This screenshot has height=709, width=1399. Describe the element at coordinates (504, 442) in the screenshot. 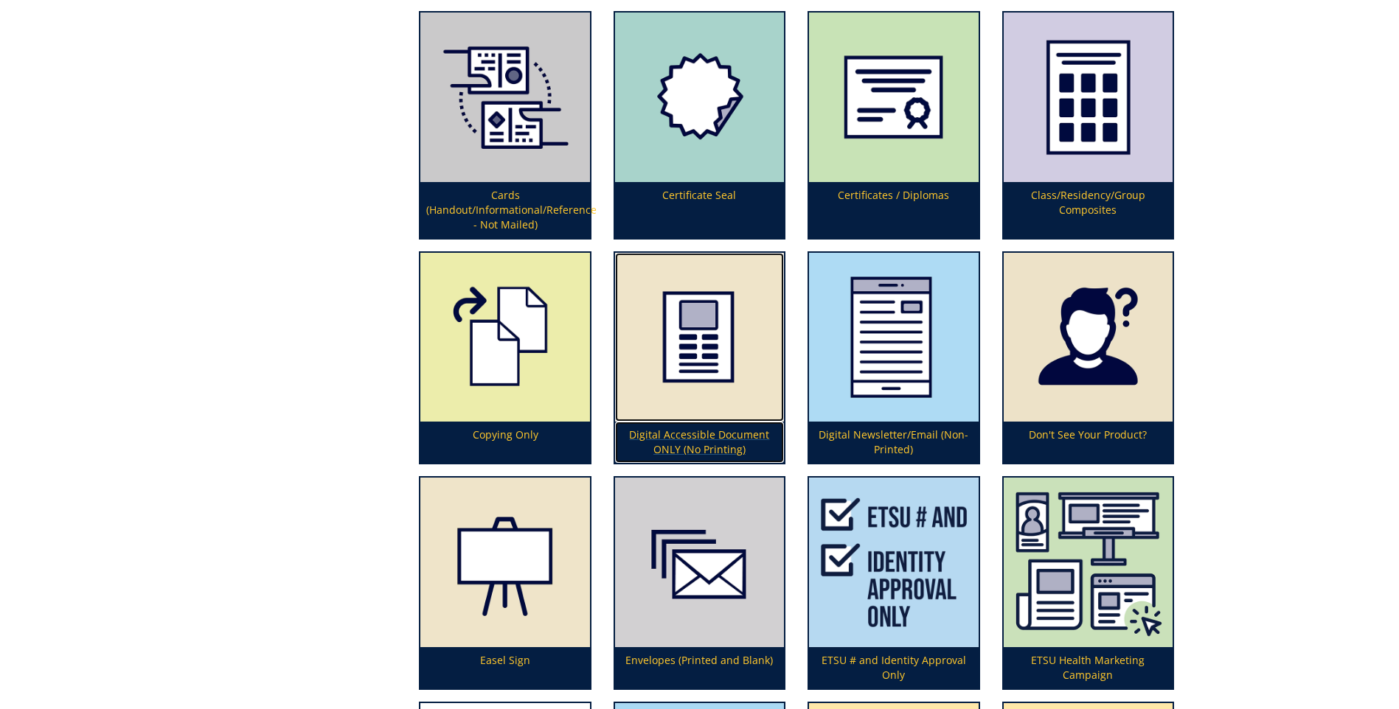

I see `p: Copying Only` at that location.